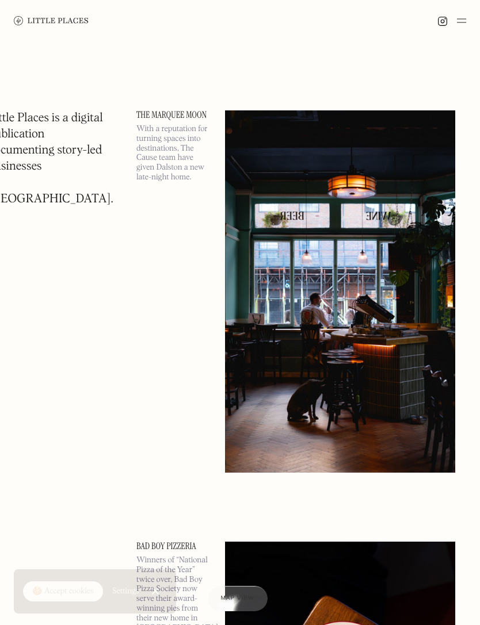  I want to click on div: Settings, so click(125, 591).